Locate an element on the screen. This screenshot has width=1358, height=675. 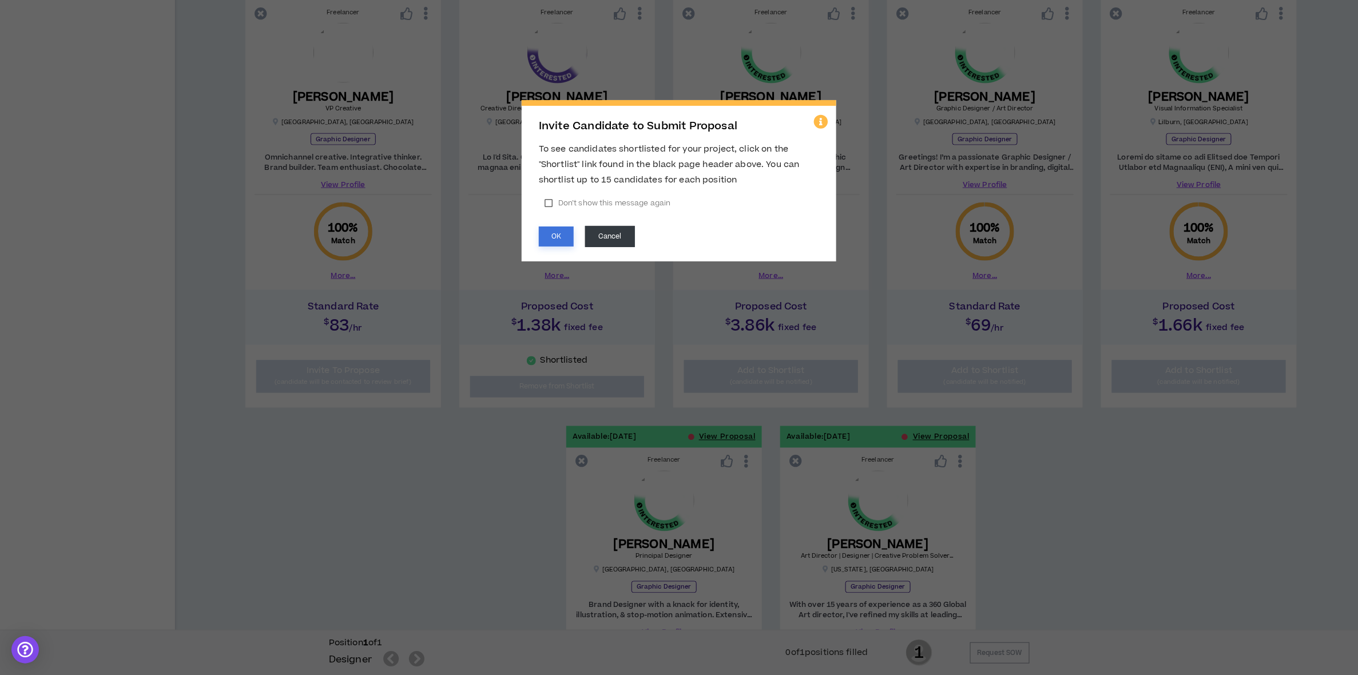
h2: Invite Candidate to Submit Proposal is located at coordinates (679, 126).